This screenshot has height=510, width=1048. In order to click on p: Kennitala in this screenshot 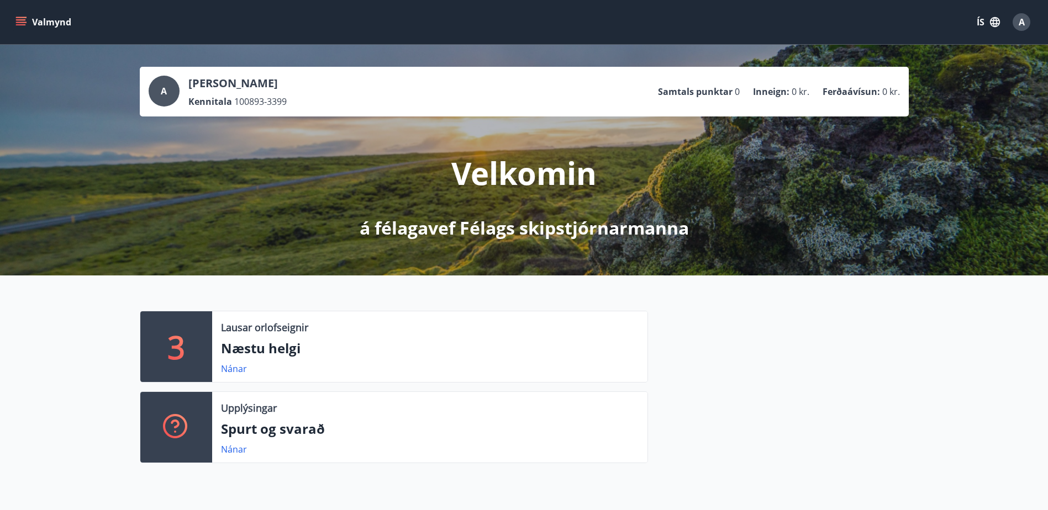, I will do `click(210, 102)`.